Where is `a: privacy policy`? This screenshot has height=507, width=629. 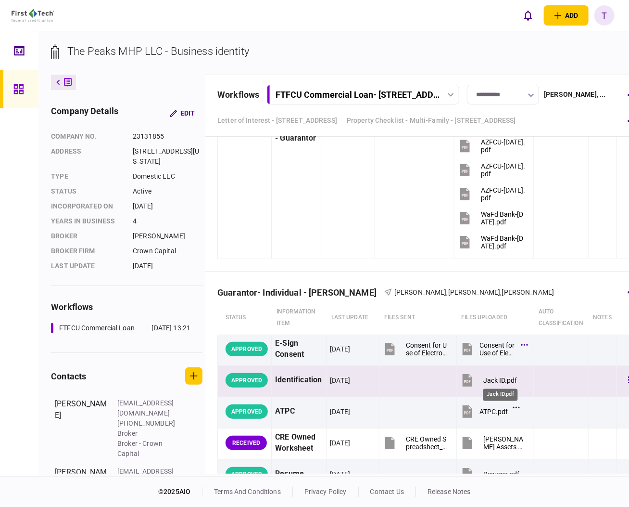 a: privacy policy is located at coordinates (326, 491).